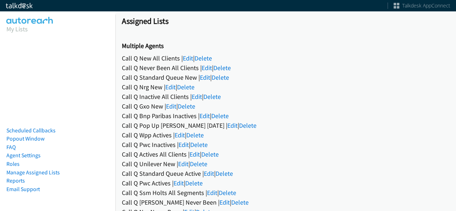 This screenshot has width=456, height=211. Describe the element at coordinates (286, 46) in the screenshot. I see `h2: Multiple Agents` at that location.